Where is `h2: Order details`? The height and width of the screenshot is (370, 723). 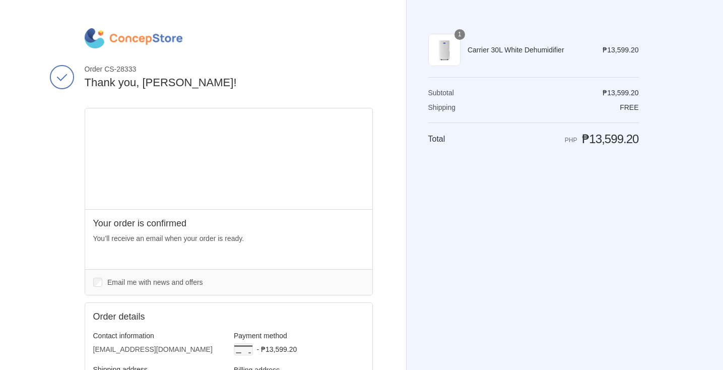 h2: Order details is located at coordinates (161, 316).